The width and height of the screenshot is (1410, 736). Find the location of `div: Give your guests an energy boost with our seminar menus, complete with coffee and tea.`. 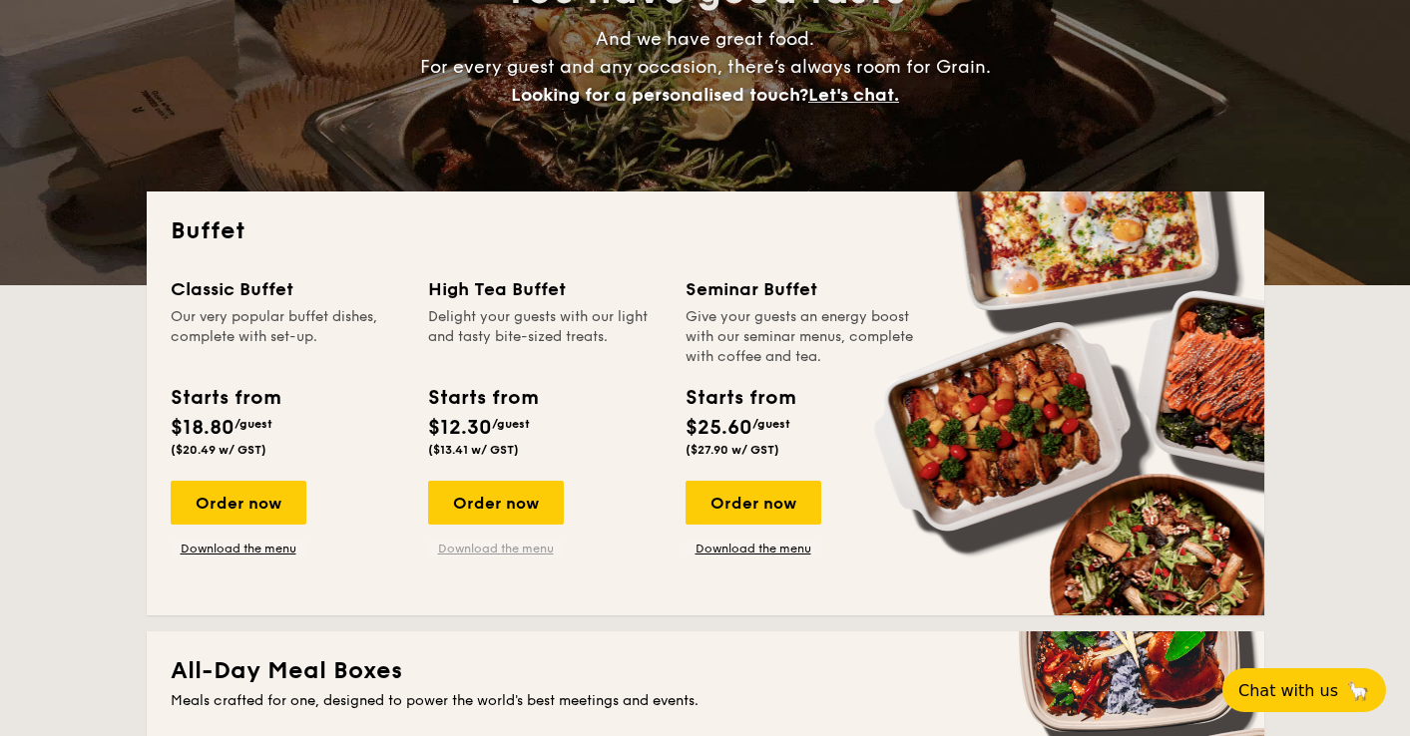

div: Give your guests an energy boost with our seminar menus, complete with coffee and tea. is located at coordinates (802, 337).